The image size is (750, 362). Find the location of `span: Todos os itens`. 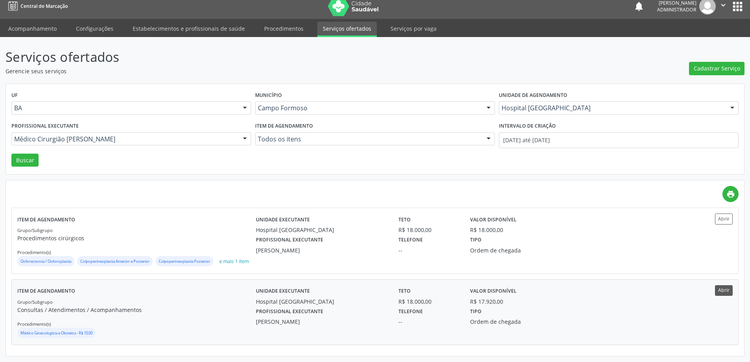

span: Todos os itens is located at coordinates (368, 139).